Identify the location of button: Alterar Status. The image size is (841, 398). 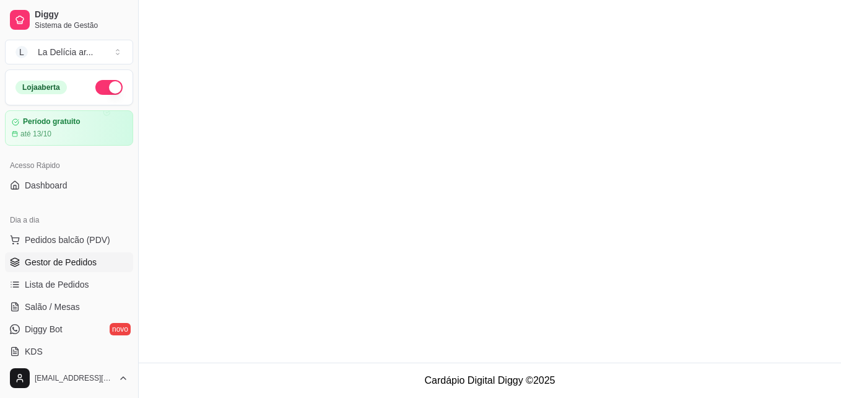
(109, 87).